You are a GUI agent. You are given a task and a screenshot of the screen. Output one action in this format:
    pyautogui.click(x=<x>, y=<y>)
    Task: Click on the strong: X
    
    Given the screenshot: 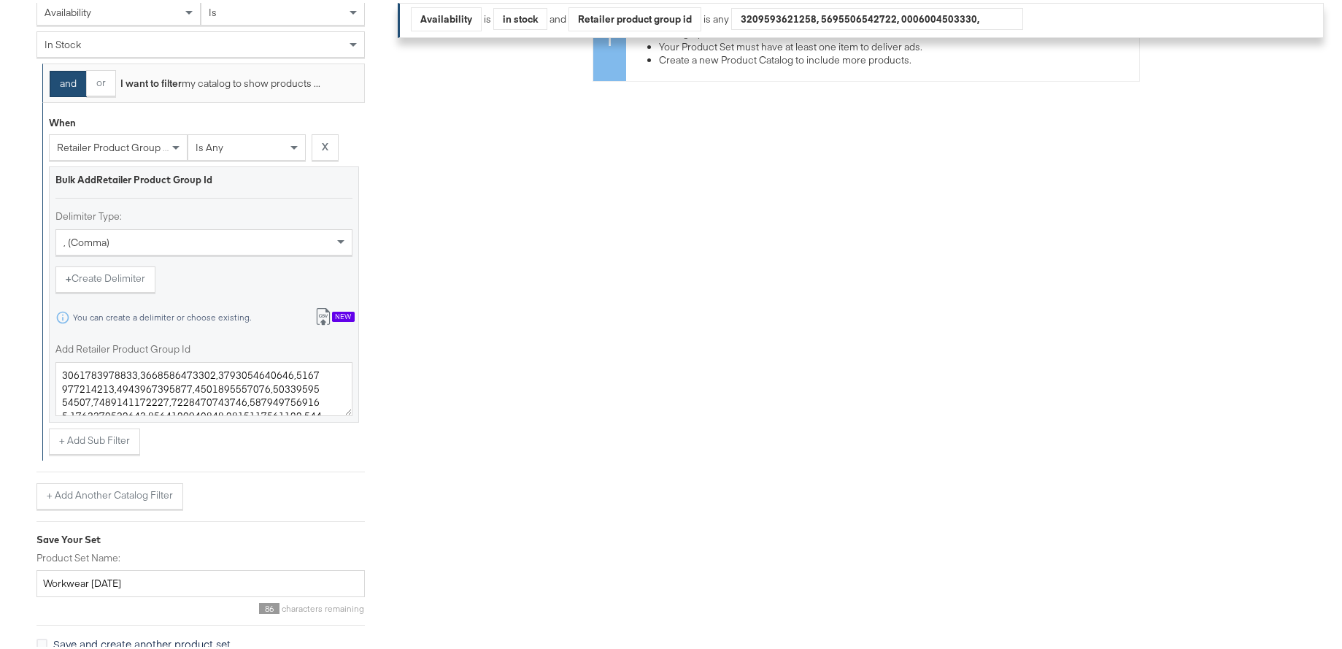 What is the action you would take?
    pyautogui.click(x=325, y=144)
    